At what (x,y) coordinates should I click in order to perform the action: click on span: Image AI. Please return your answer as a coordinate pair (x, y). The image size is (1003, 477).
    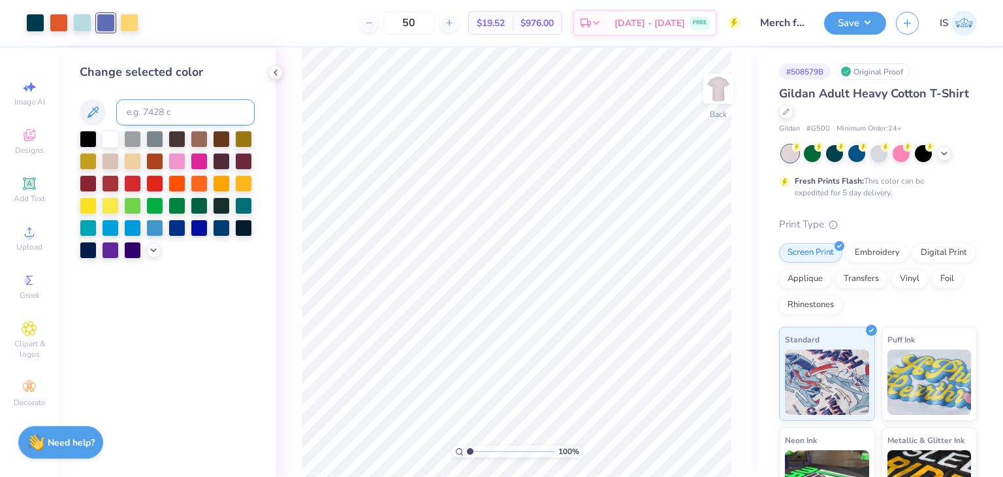
    Looking at the image, I should click on (29, 102).